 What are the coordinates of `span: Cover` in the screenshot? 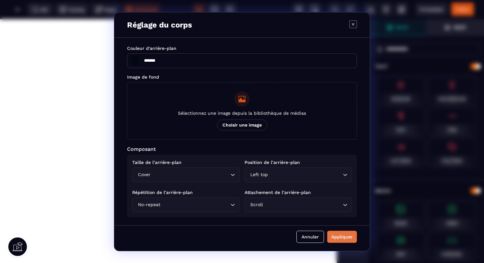 It's located at (144, 175).